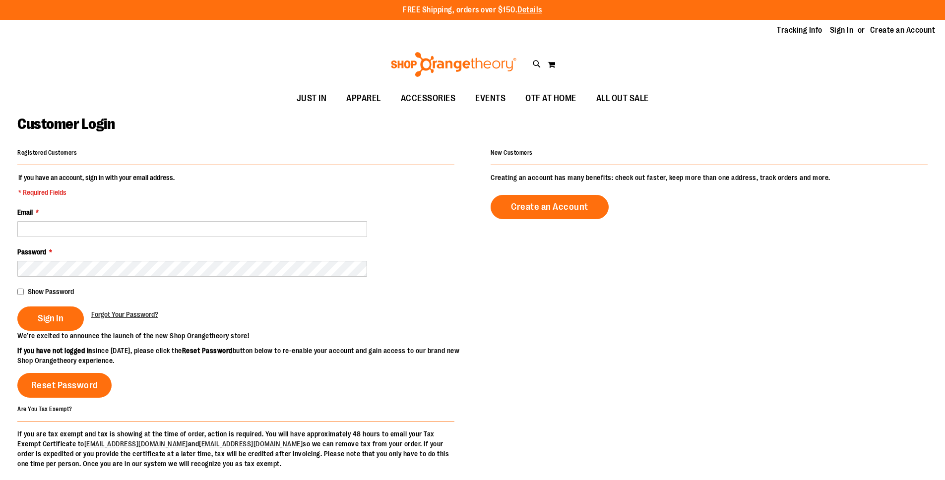  What do you see at coordinates (364, 98) in the screenshot?
I see `span: APPAREL` at bounding box center [364, 98].